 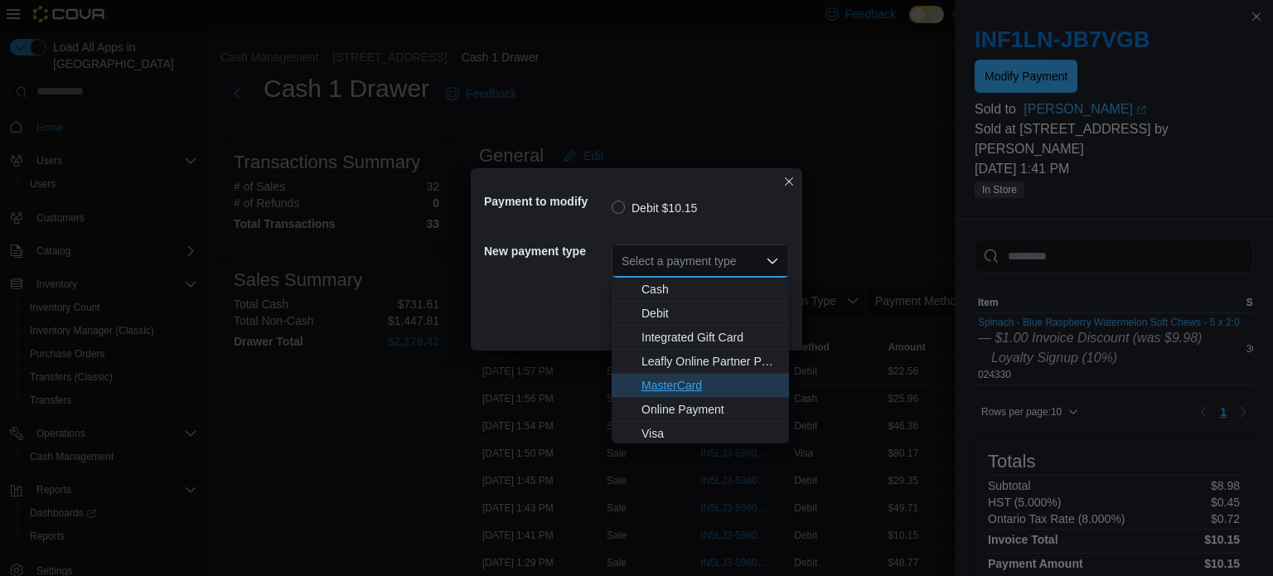 What do you see at coordinates (654, 208) in the screenshot?
I see `label: Debit $10.15` at bounding box center [654, 208].